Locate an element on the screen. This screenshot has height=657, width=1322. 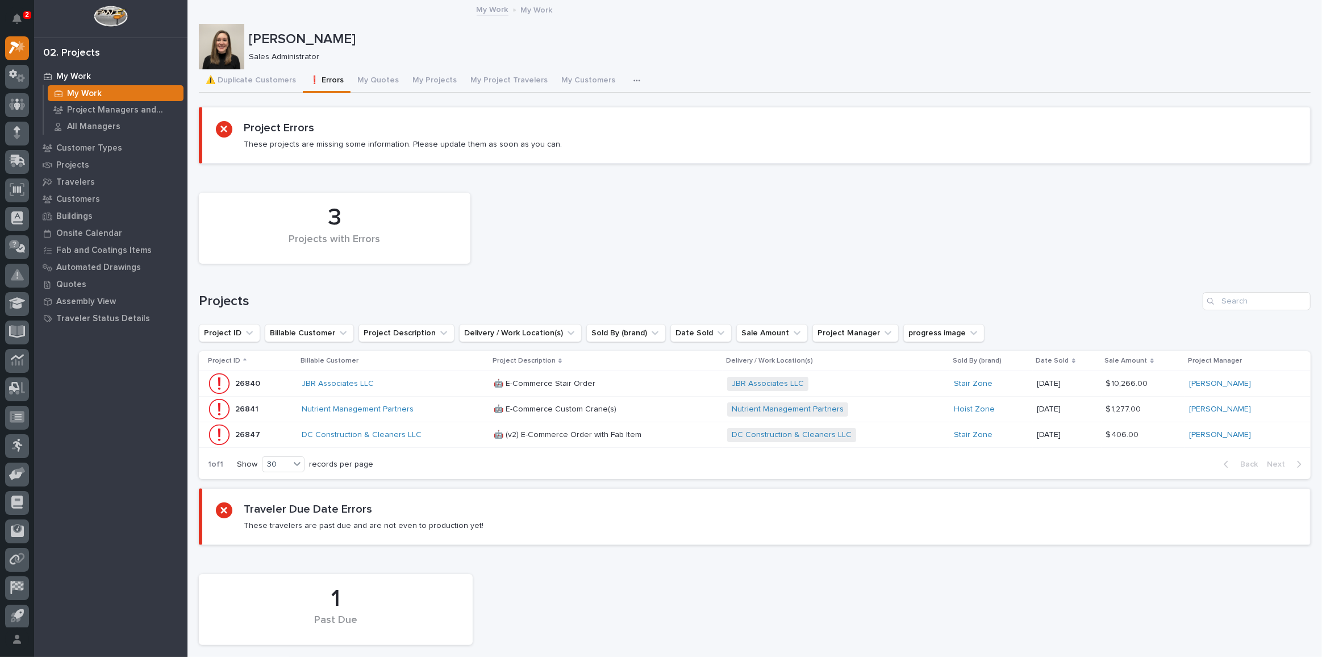
p: Sales Administrator is located at coordinates (775, 57).